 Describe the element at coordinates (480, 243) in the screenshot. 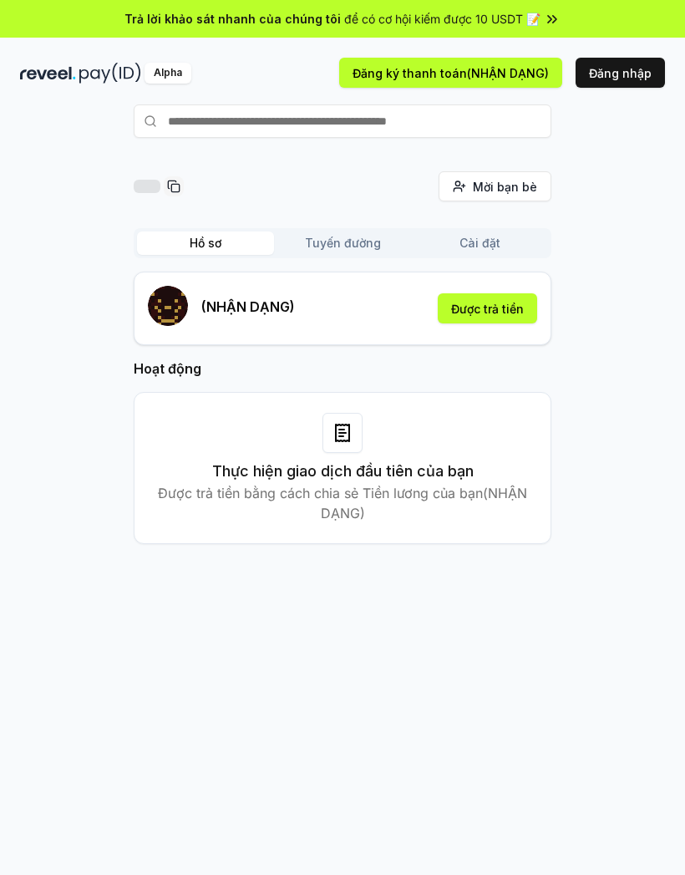

I see `button: Cài đặt` at that location.